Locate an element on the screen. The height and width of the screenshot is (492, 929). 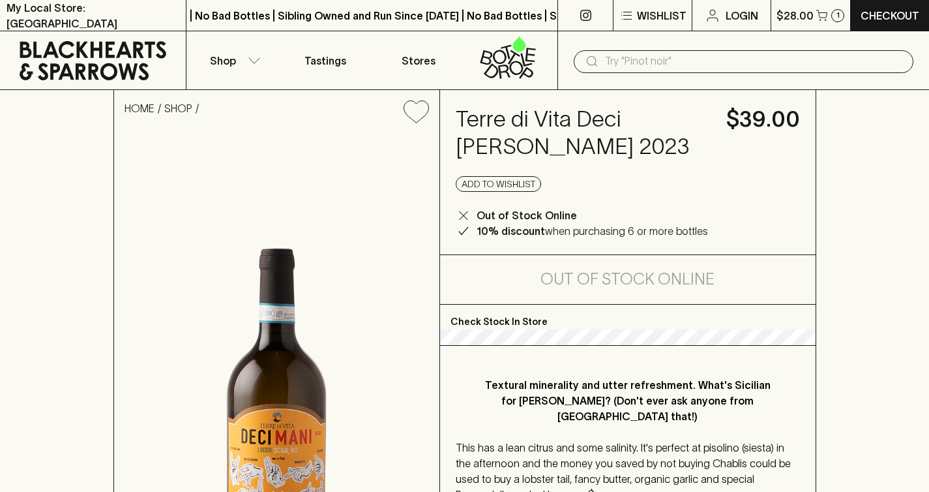
p: Stores is located at coordinates (419, 61).